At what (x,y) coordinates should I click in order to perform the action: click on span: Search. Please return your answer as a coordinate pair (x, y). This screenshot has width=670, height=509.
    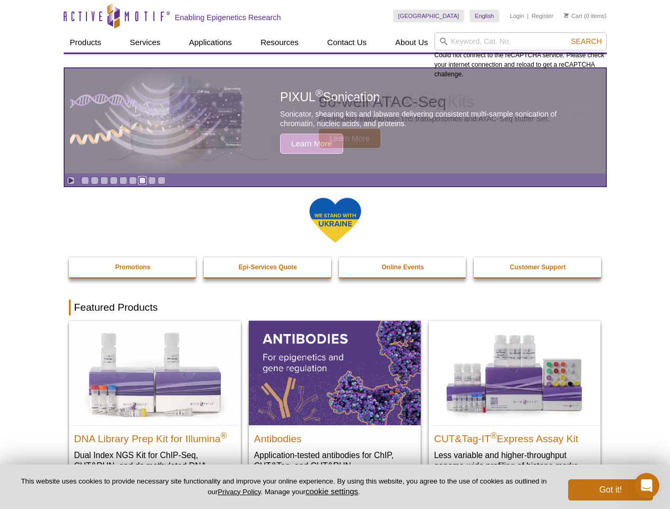
    Looking at the image, I should click on (586, 41).